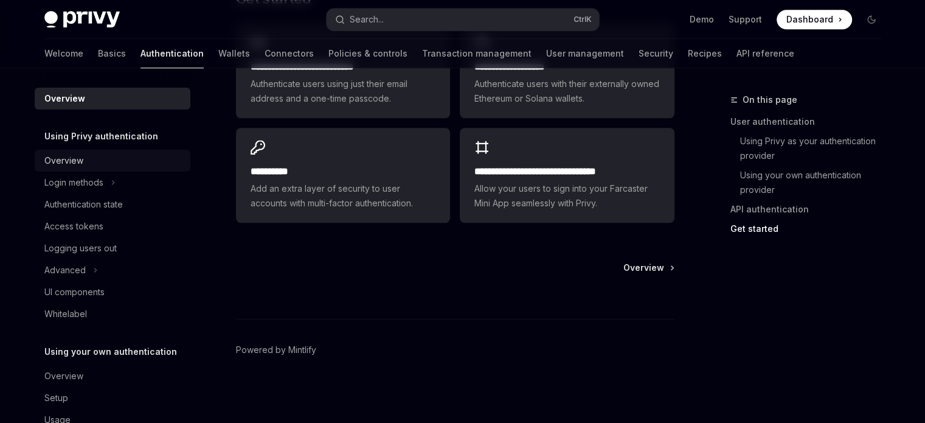 This screenshot has height=423, width=925. Describe the element at coordinates (811, 209) in the screenshot. I see `a: API authentication` at that location.